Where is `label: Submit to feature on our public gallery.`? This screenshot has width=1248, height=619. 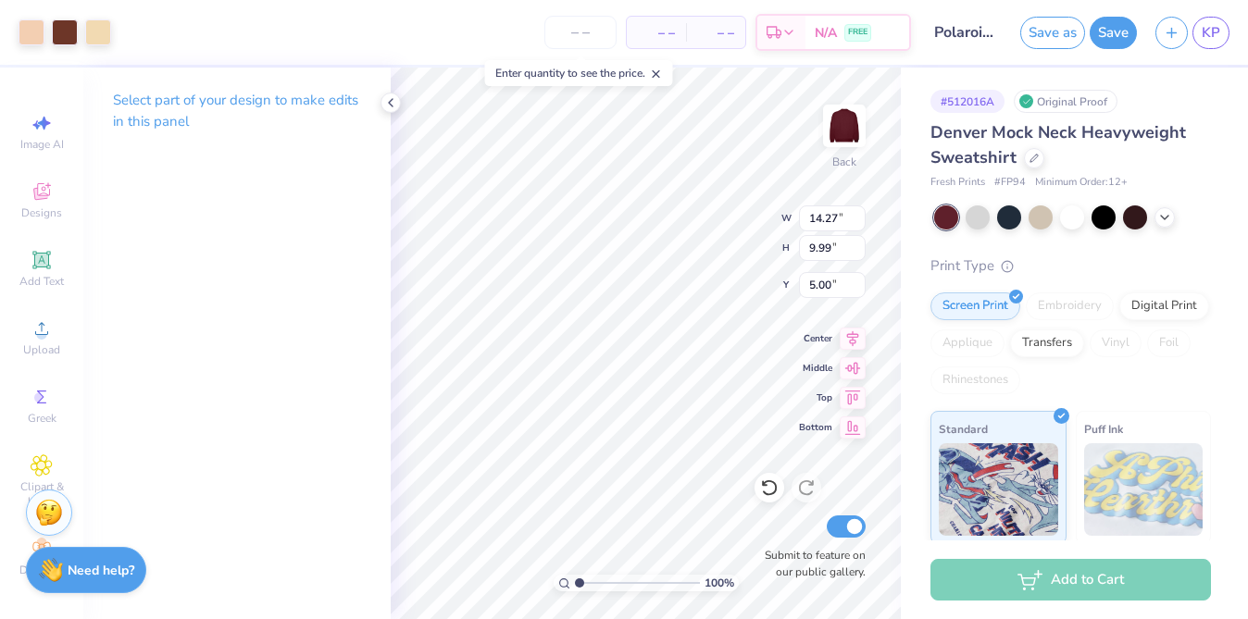
label: Submit to feature on our public gallery. is located at coordinates (810, 564).